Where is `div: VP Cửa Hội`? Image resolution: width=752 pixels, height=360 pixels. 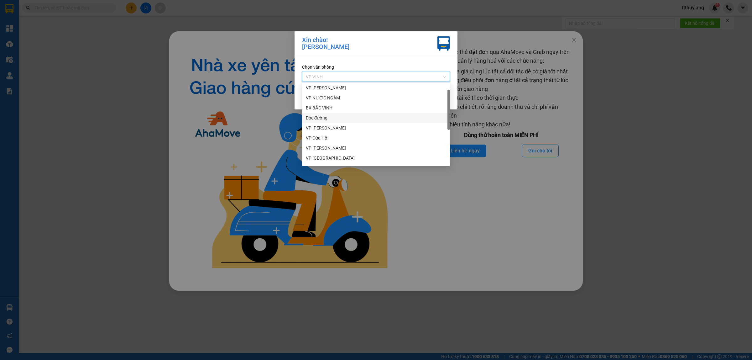 div: VP Cửa Hội is located at coordinates (376, 138).